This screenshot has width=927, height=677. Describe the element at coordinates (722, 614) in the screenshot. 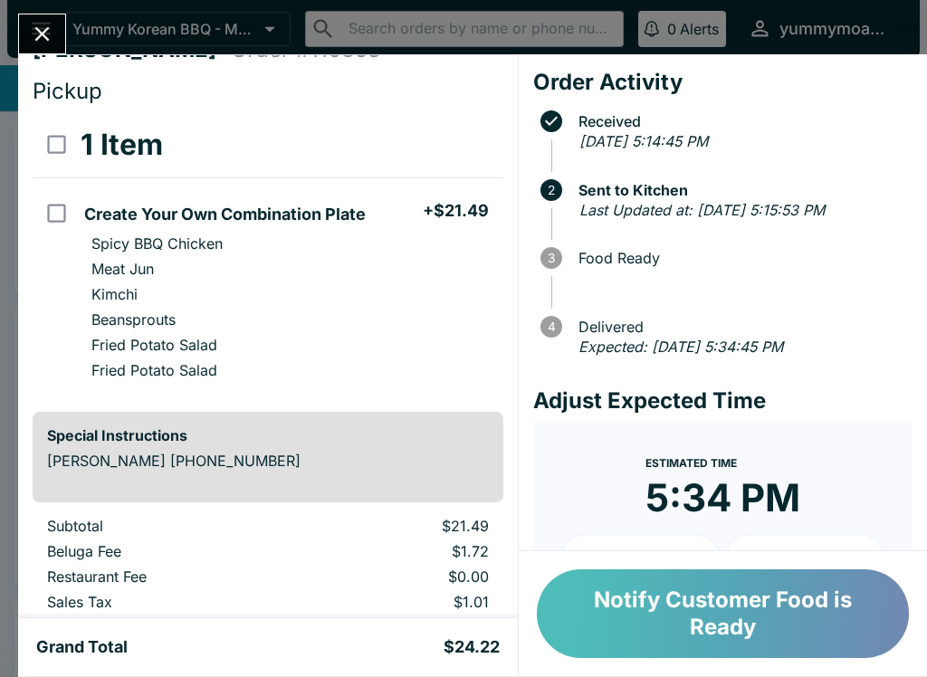

I see `button: Notify Customer Food is Ready` at that location.